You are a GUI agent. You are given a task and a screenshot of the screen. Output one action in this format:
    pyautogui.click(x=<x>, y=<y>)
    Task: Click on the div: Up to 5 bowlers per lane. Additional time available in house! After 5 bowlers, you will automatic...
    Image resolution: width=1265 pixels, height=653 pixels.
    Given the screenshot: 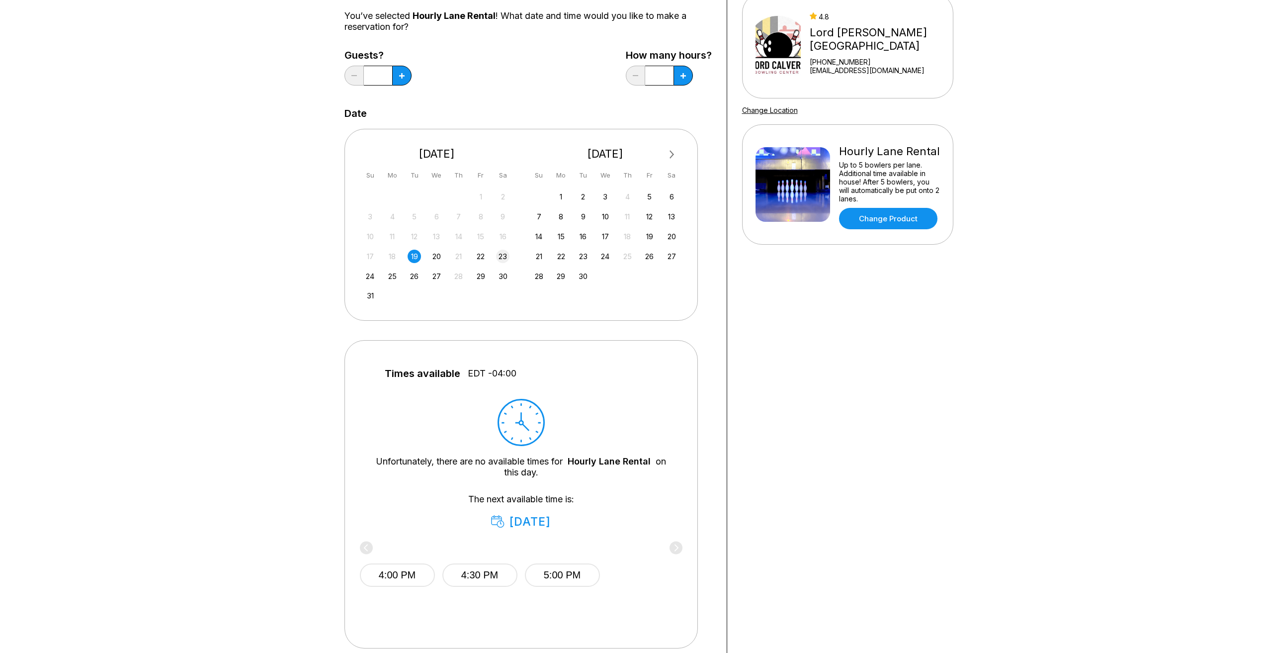 What is the action you would take?
    pyautogui.click(x=890, y=181)
    